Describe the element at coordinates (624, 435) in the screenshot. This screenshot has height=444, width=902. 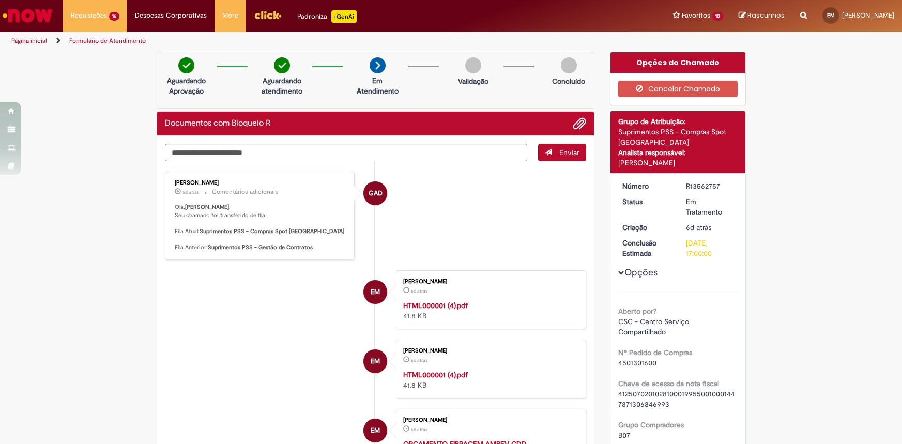
I see `span: B07` at that location.